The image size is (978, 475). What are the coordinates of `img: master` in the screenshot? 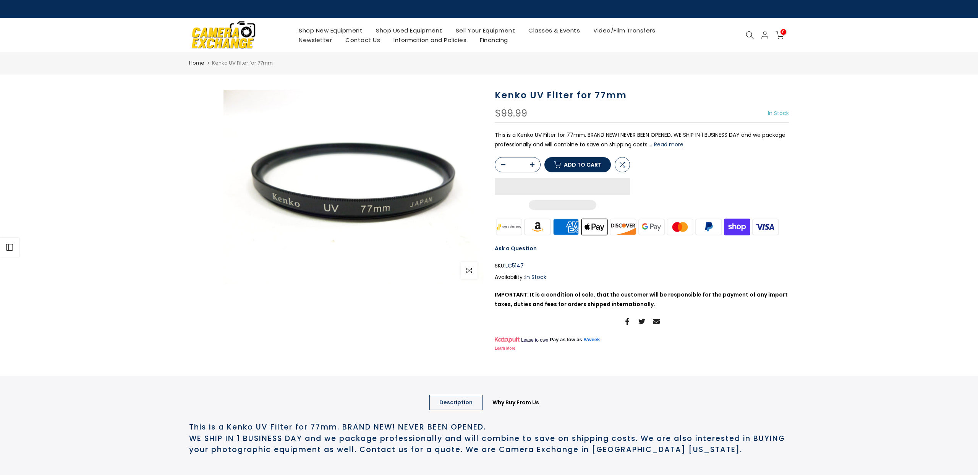 It's located at (680, 227).